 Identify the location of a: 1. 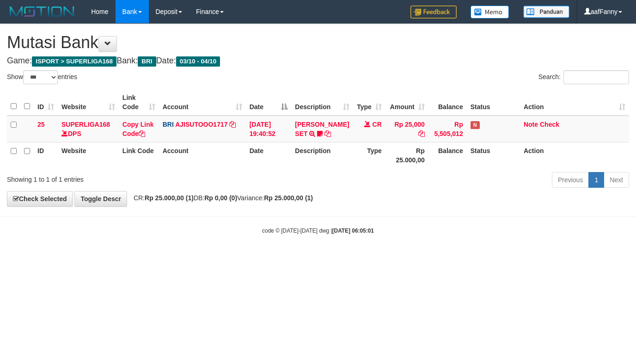
(596, 180).